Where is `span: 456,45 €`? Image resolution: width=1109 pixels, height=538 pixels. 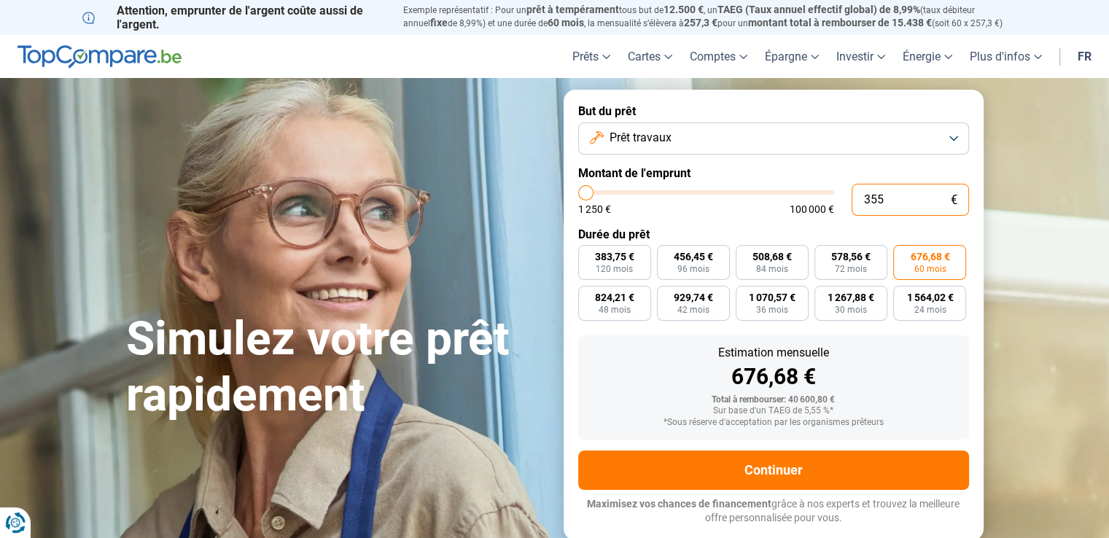 span: 456,45 € is located at coordinates (694, 257).